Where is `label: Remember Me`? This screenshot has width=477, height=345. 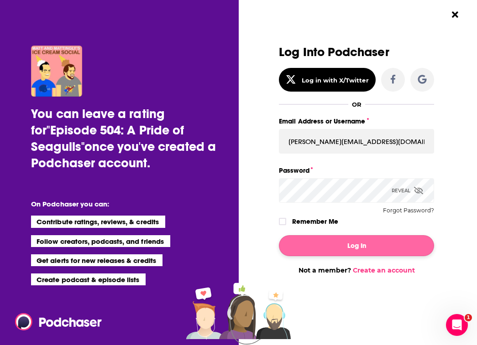 label: Remember Me is located at coordinates (315, 222).